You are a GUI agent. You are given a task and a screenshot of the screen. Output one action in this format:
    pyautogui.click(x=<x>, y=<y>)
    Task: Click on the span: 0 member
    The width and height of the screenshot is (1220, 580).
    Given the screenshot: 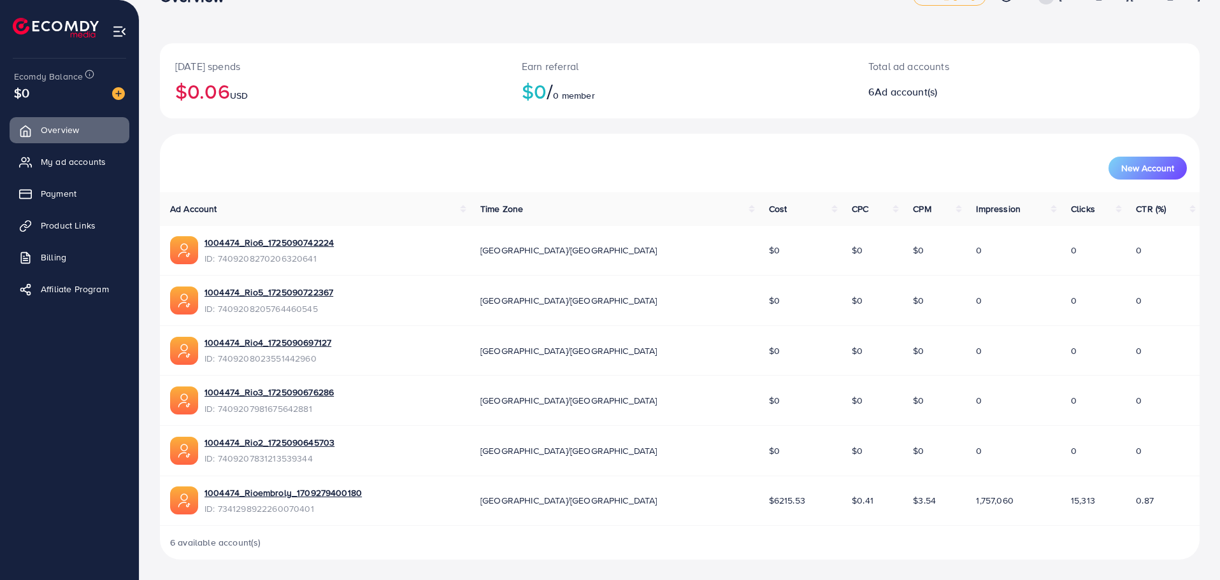 What is the action you would take?
    pyautogui.click(x=573, y=96)
    